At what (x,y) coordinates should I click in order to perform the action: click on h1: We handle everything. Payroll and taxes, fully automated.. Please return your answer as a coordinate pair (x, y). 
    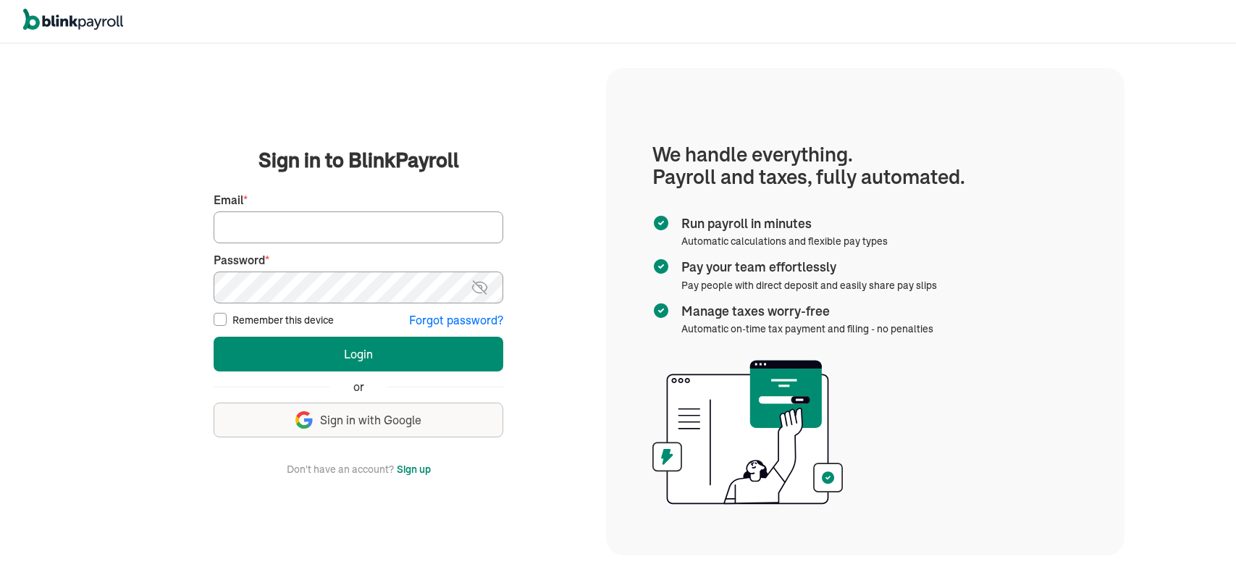
    Looking at the image, I should click on (865, 166).